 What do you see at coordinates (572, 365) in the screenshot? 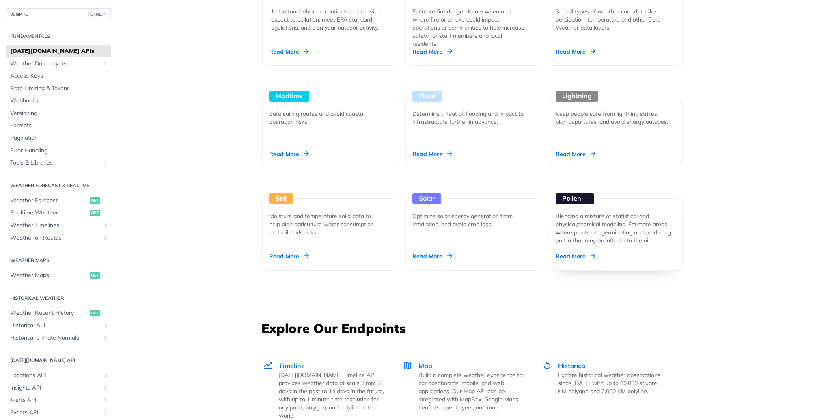
I see `span: Historical` at bounding box center [572, 365].